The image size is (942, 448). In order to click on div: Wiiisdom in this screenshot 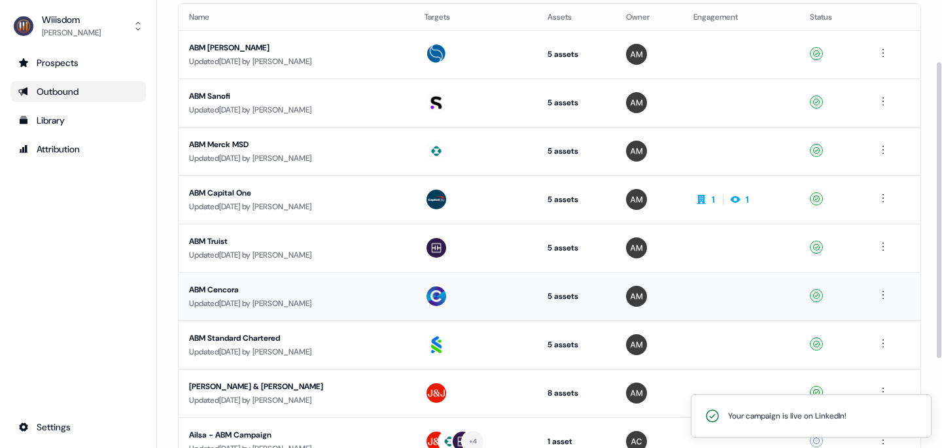, I will do `click(71, 20)`.